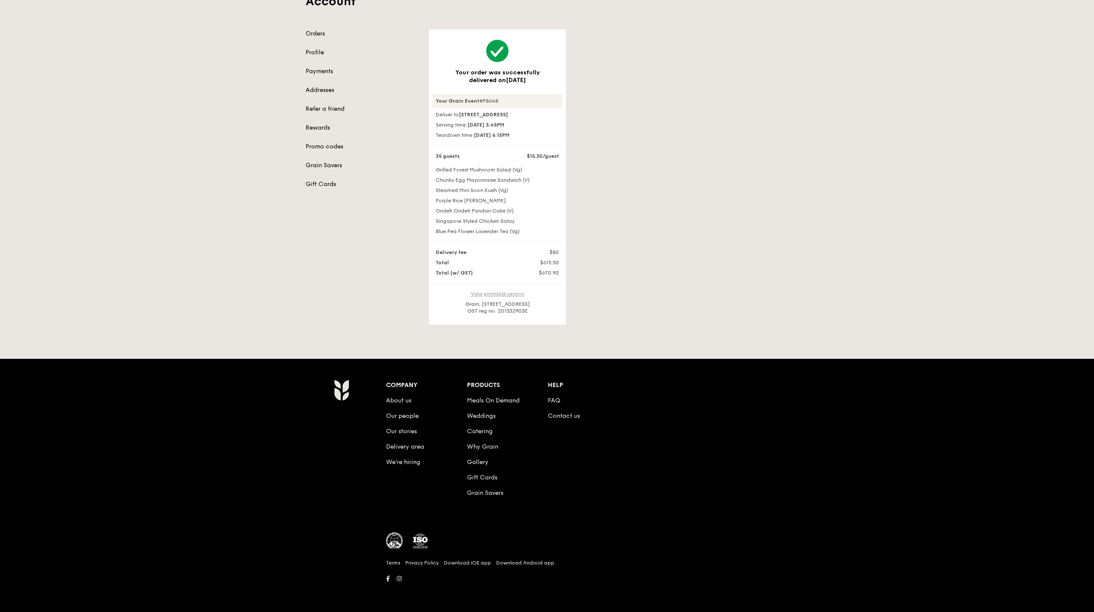  Describe the element at coordinates (547, 588) in the screenshot. I see `h6: Revision` at that location.